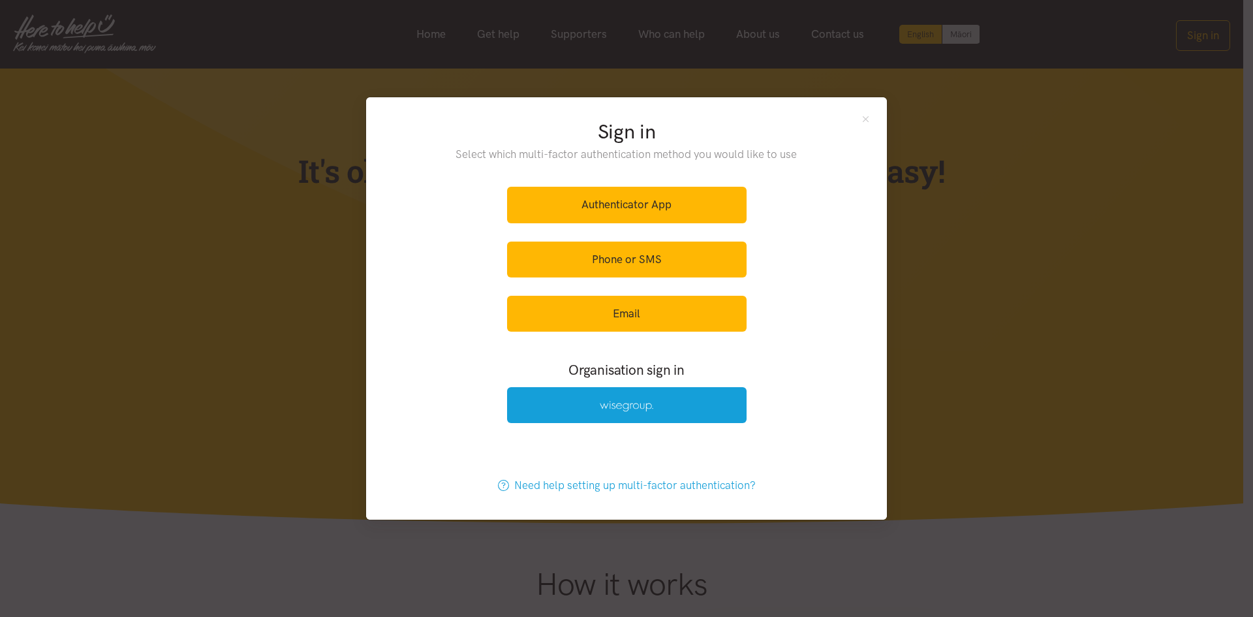  I want to click on button: Close, so click(865, 118).